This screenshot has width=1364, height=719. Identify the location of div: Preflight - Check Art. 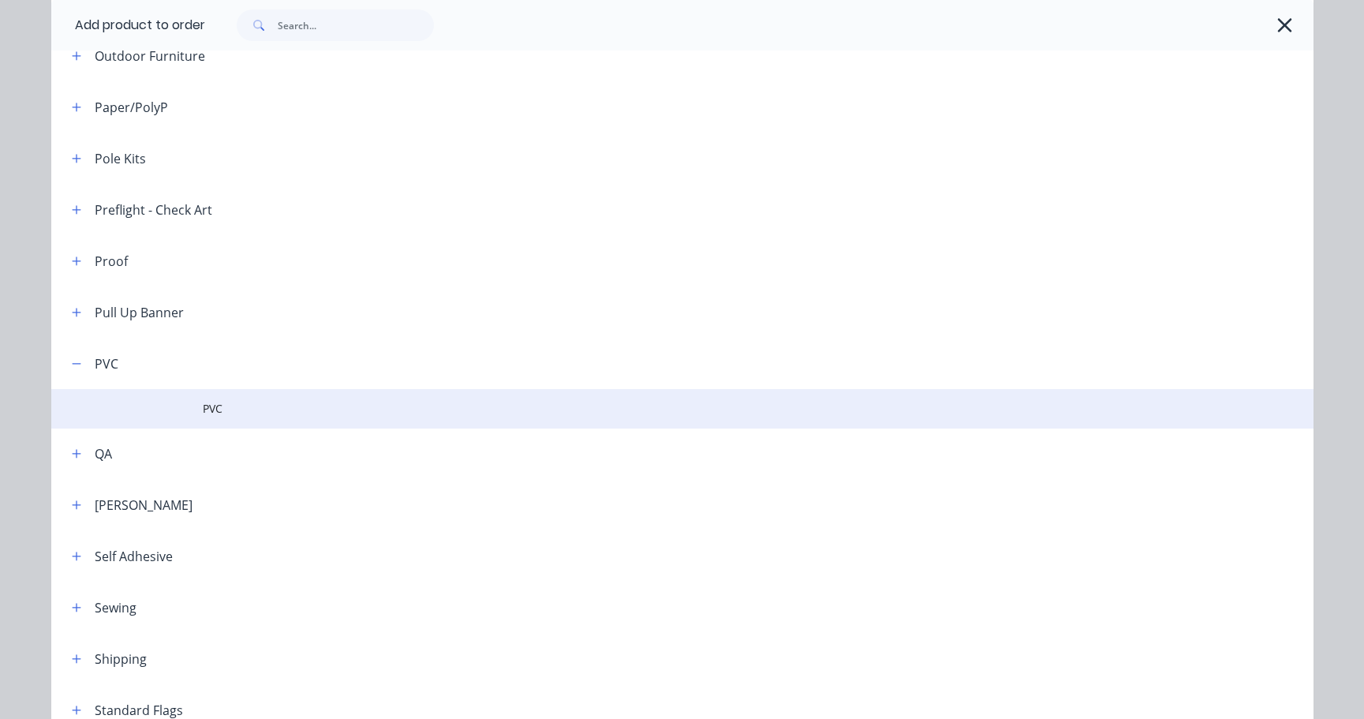
(153, 210).